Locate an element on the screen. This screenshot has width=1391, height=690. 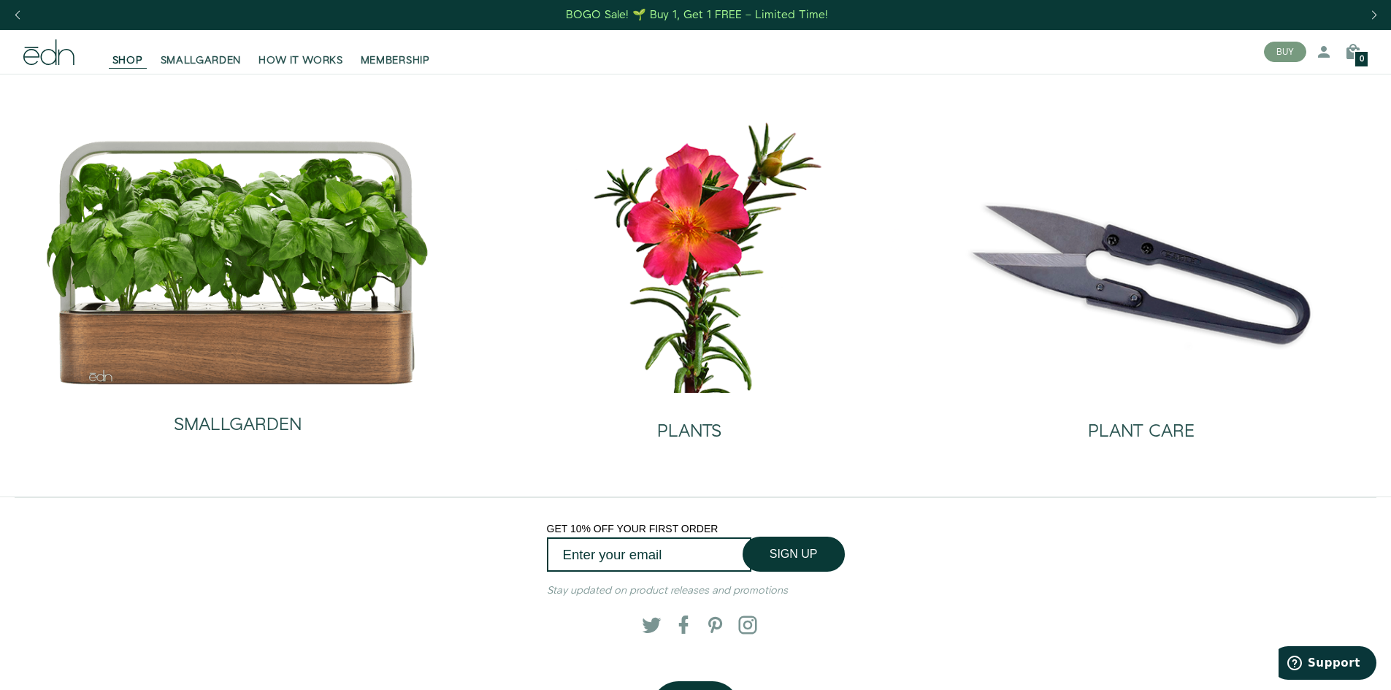
a: HOW IT WORKS is located at coordinates (300, 52).